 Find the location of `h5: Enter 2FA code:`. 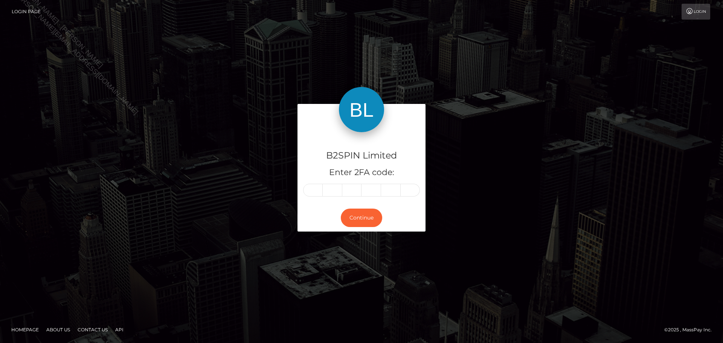

h5: Enter 2FA code: is located at coordinates (361, 172).